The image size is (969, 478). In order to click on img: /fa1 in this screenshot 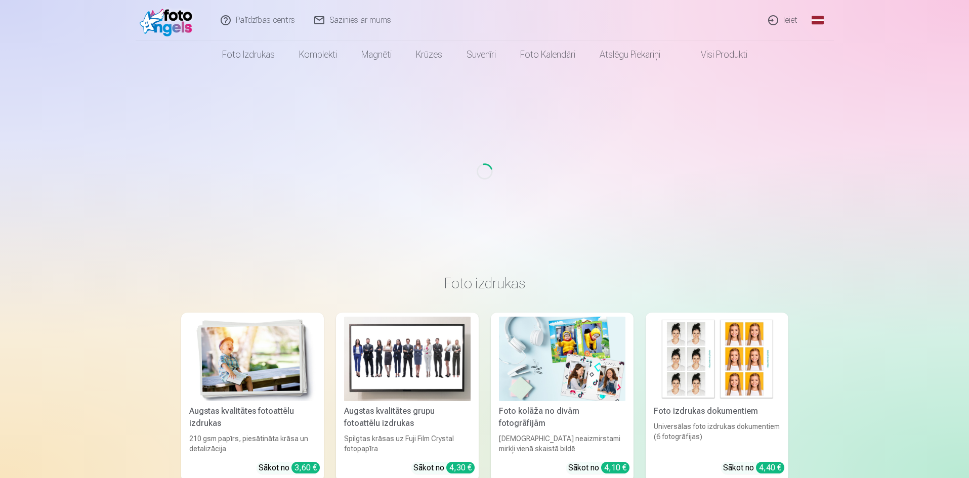, I will do `click(168, 20)`.